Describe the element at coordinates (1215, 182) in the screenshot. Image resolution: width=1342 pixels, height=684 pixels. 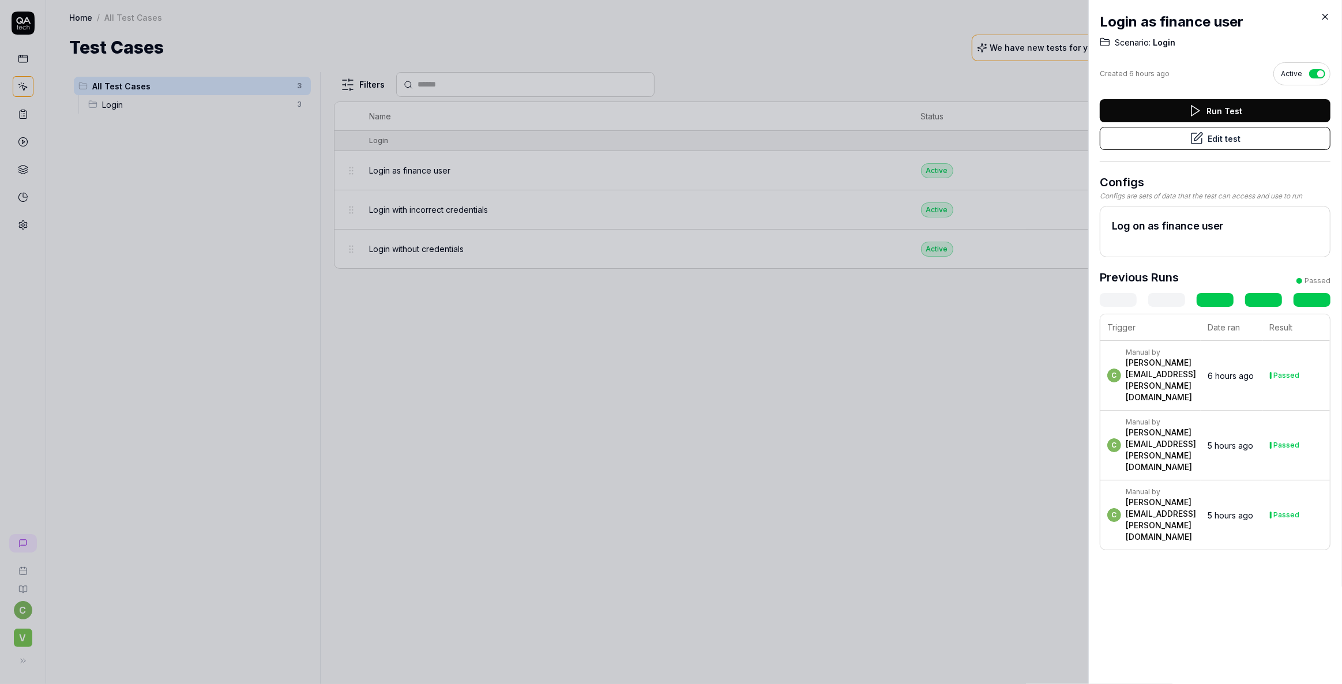
I see `h3: Configs` at that location.